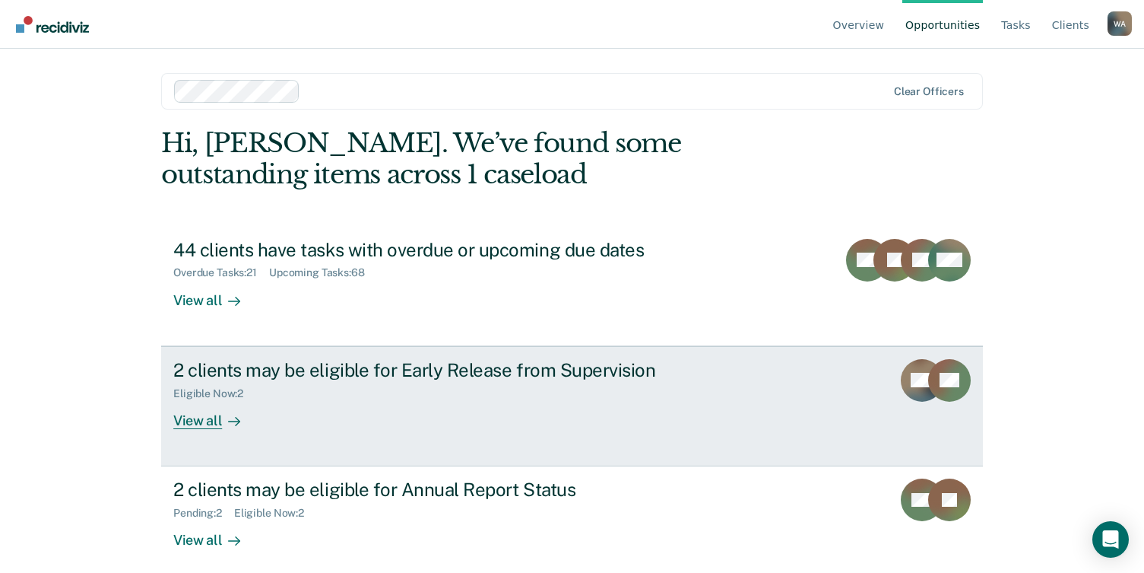 This screenshot has height=573, width=1144. What do you see at coordinates (1111, 539) in the screenshot?
I see `div: Open Intercom Messenger` at bounding box center [1111, 539].